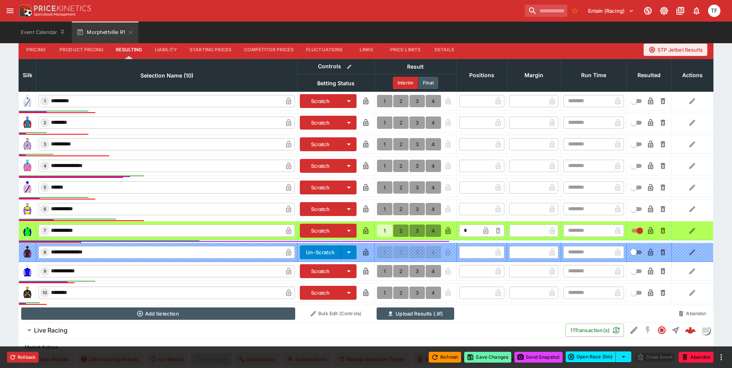 The width and height of the screenshot is (732, 368). Describe the element at coordinates (661, 330) in the screenshot. I see `svg: Closed` at that location.